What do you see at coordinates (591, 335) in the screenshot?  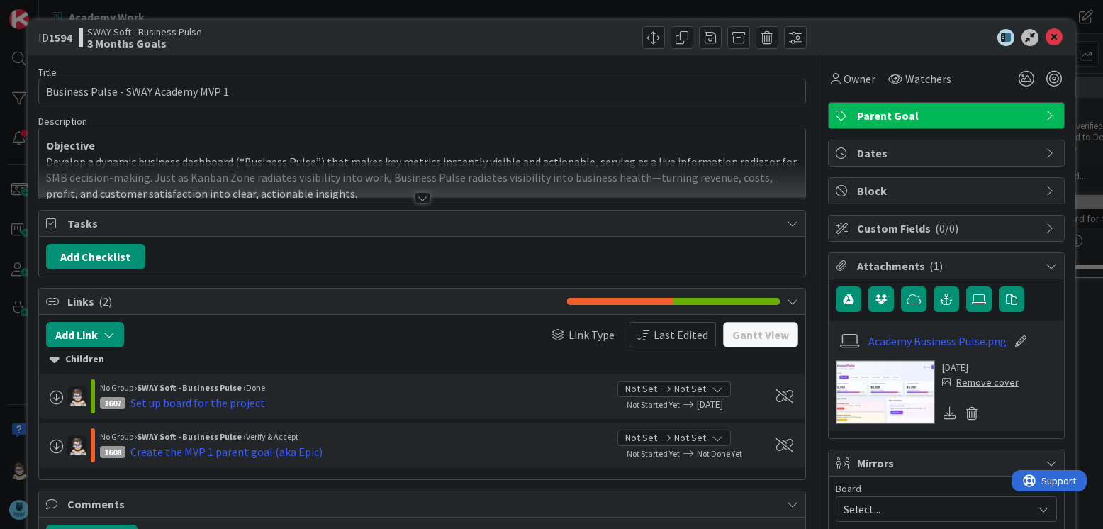 I see `span: Link Type` at bounding box center [591, 335].